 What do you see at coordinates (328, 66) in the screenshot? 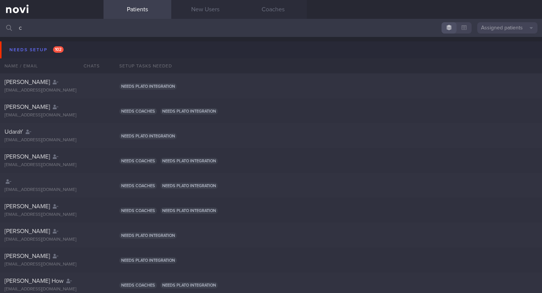
I see `div: Setup tasks needed` at bounding box center [328, 66].